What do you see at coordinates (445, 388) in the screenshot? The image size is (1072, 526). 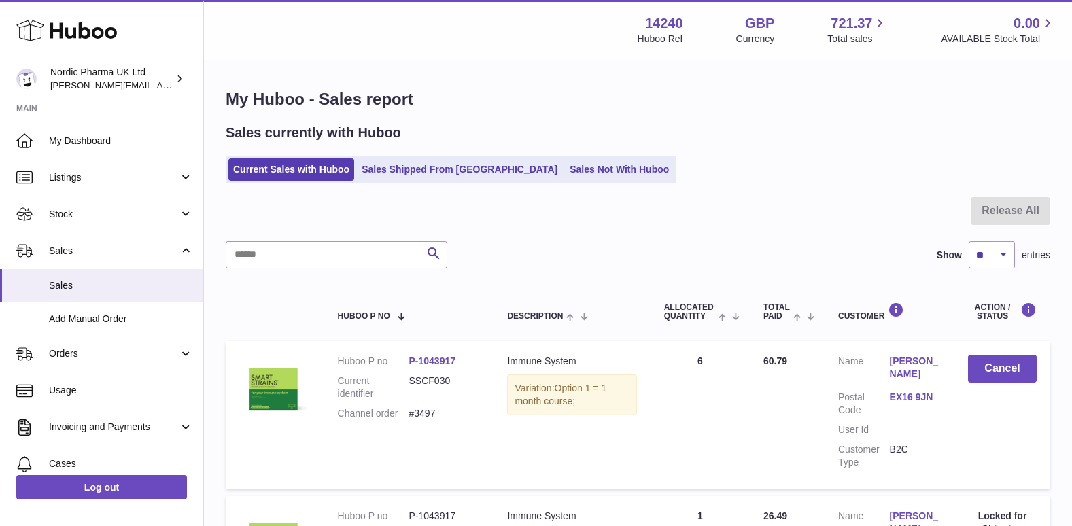 I see `dd: SSCF030` at bounding box center [445, 388].